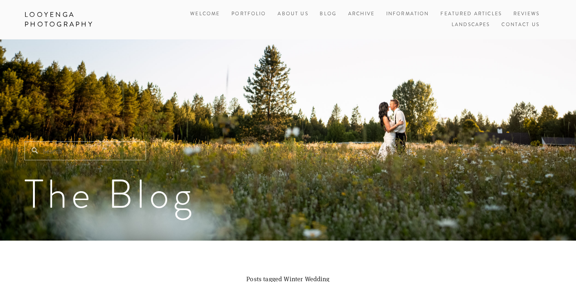 This screenshot has width=576, height=282. I want to click on input: Search, so click(85, 150).